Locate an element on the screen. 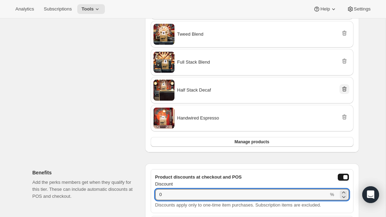 Image resolution: width=386 pixels, height=217 pixels. span: Full Stack Blend is located at coordinates (194, 62).